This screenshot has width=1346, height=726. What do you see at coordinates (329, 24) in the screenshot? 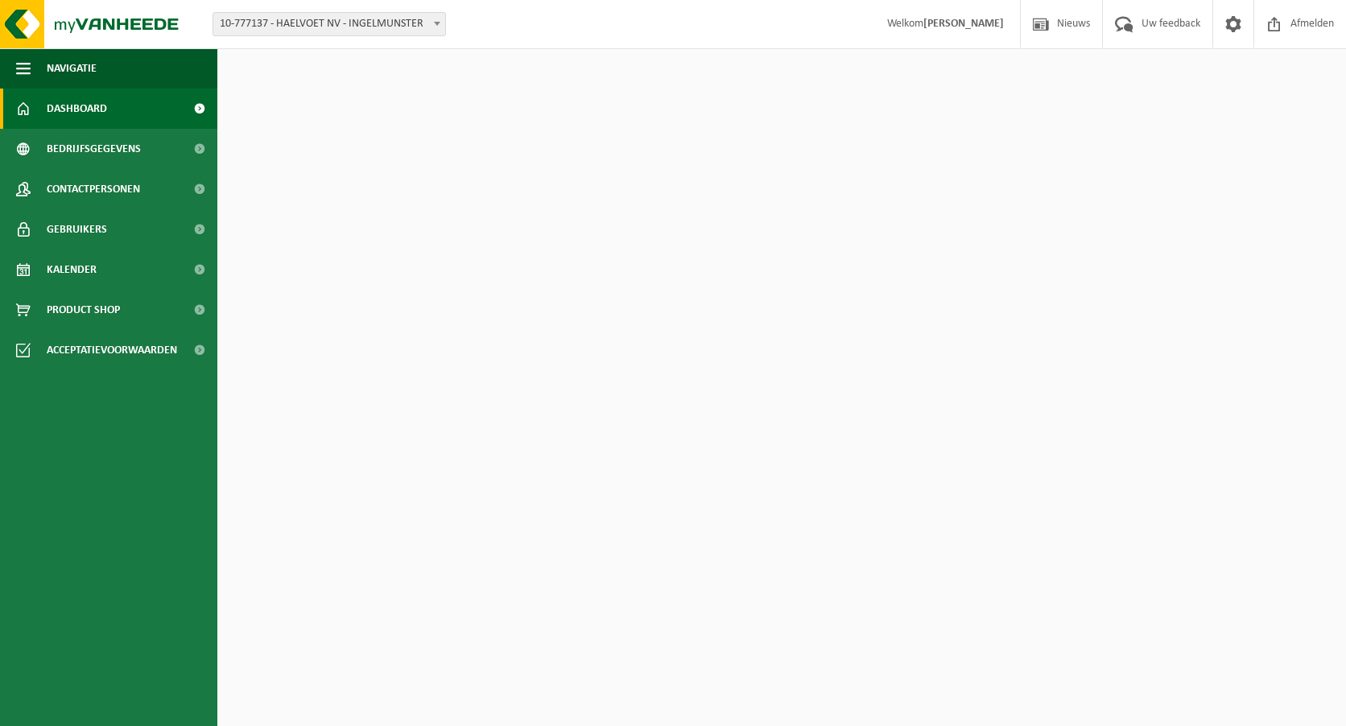
I see `span: 10-777137 - HAELVOET NV - INGELMUNSTER` at bounding box center [329, 24].